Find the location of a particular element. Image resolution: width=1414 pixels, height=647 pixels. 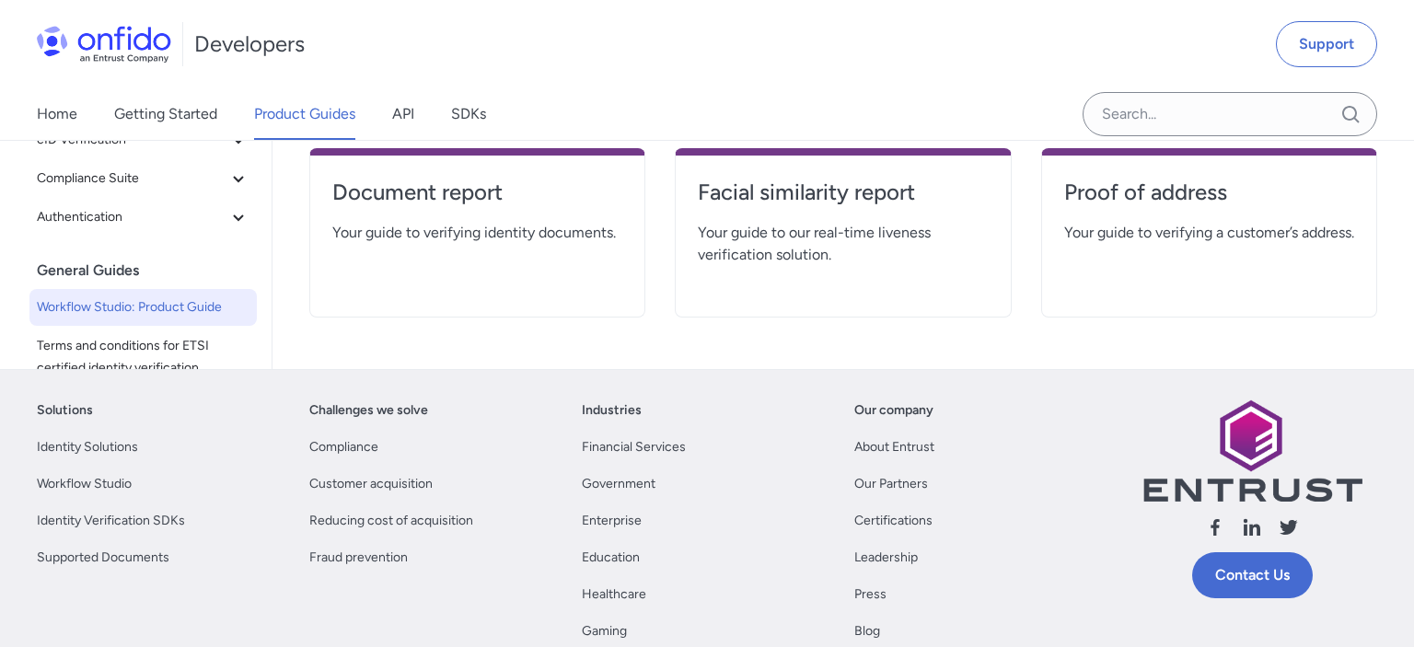

svg: Follow us linkedin is located at coordinates (1252, 528).